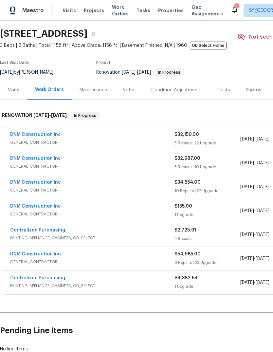  What do you see at coordinates (224, 90) in the screenshot?
I see `div: Costs` at bounding box center [224, 90].